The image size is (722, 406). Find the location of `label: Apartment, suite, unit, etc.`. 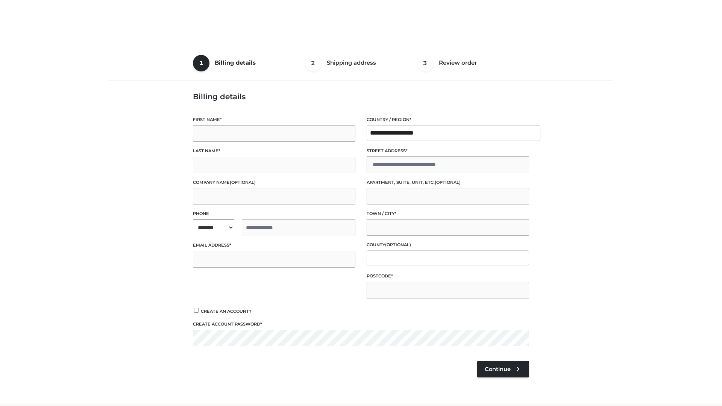

label: Apartment, suite, unit, etc. is located at coordinates (448, 182).